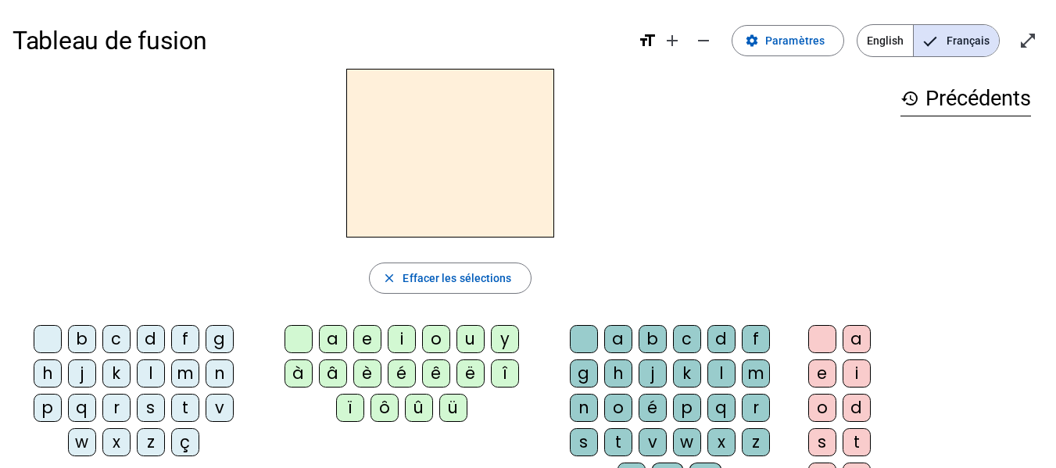 This screenshot has width=1056, height=468. What do you see at coordinates (704, 41) in the screenshot?
I see `button: Diminuer la taille de la police` at bounding box center [704, 41].